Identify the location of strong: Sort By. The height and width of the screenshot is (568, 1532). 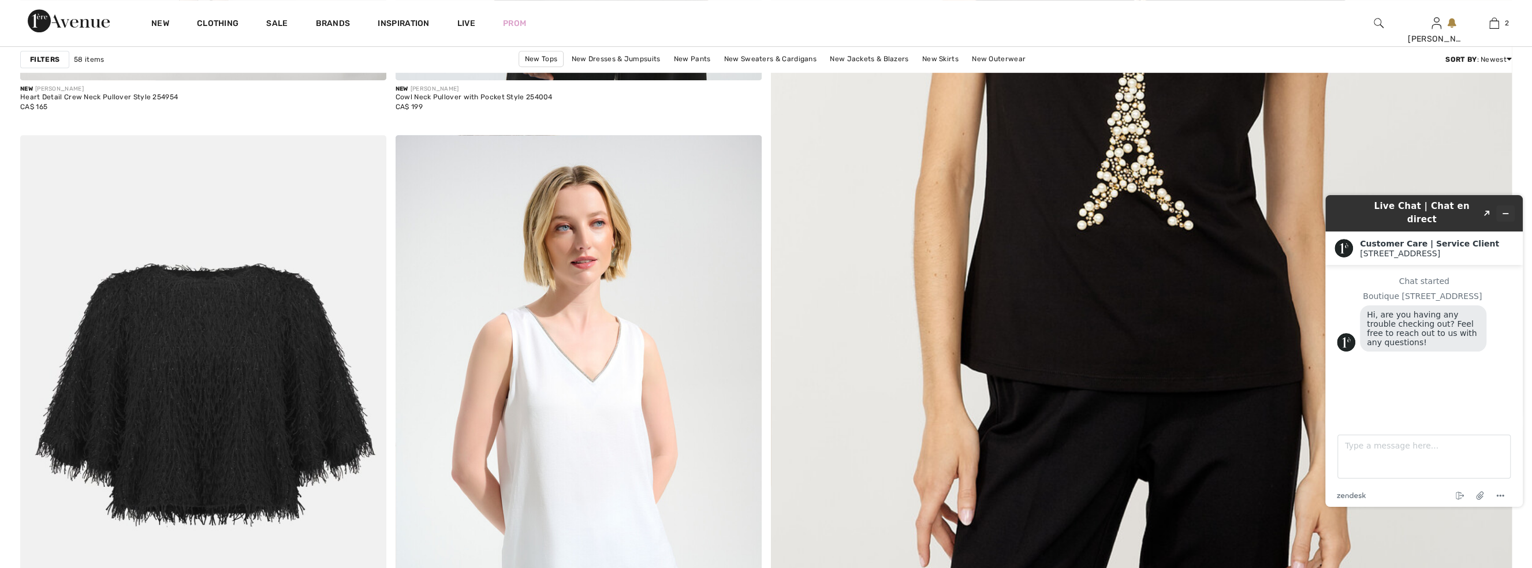
(1461, 59).